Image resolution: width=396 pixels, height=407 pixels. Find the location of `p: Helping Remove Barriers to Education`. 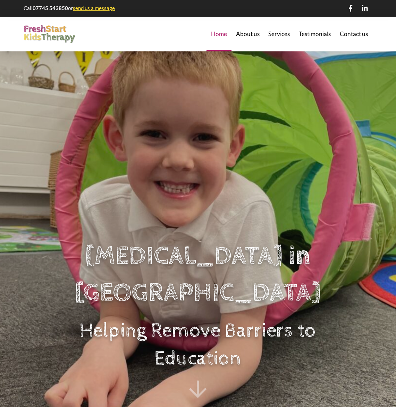

p: Helping Remove Barriers to Education is located at coordinates (198, 345).